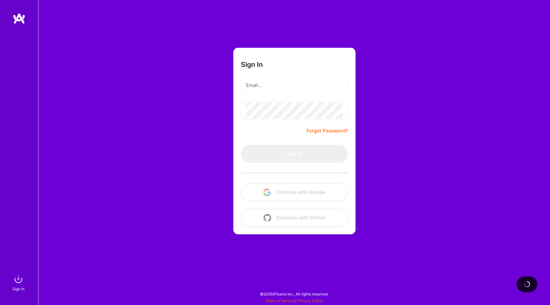  Describe the element at coordinates (294, 192) in the screenshot. I see `button: Continue with Google` at that location.